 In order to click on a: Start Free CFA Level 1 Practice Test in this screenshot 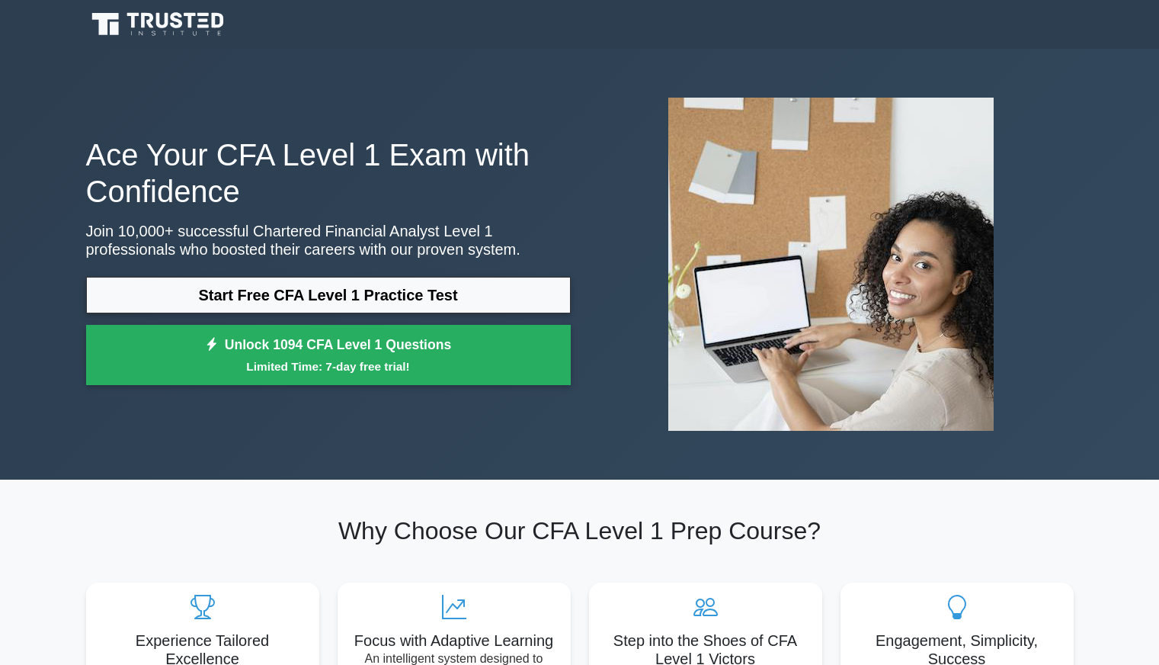, I will do `click(328, 295)`.